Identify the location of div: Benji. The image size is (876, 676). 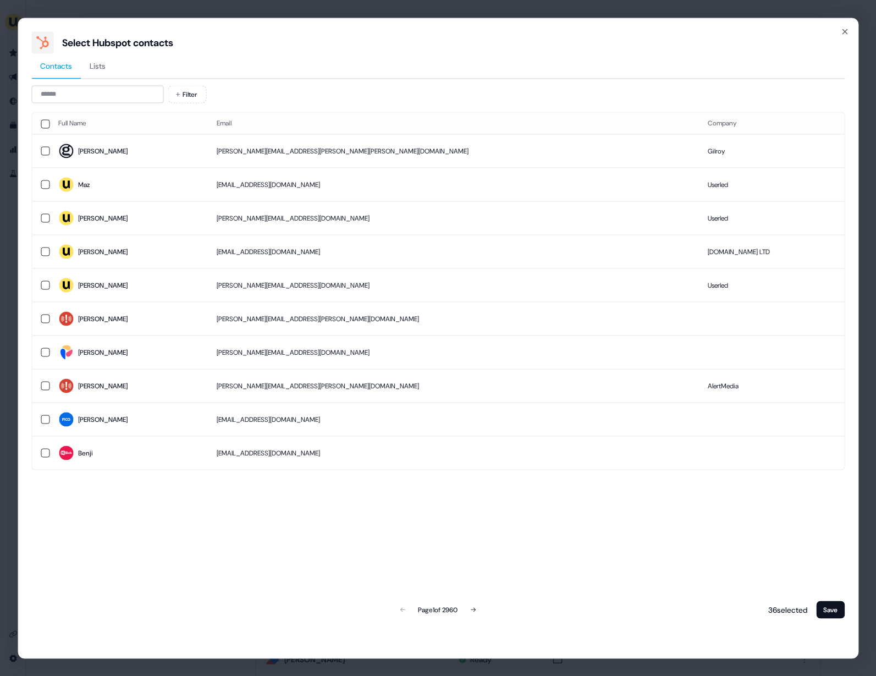
(85, 453).